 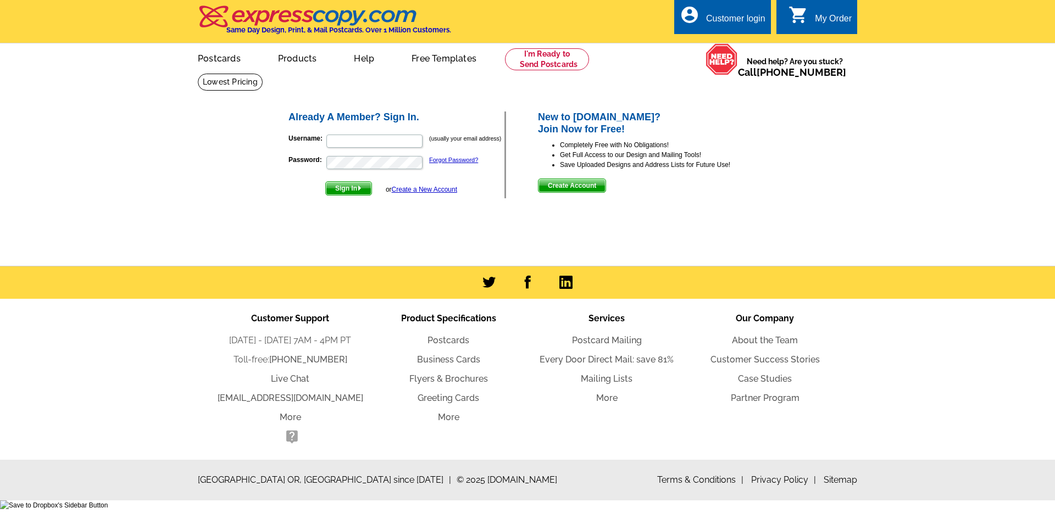 What do you see at coordinates (290, 360) in the screenshot?
I see `li: Toll-free:` at bounding box center [290, 360].